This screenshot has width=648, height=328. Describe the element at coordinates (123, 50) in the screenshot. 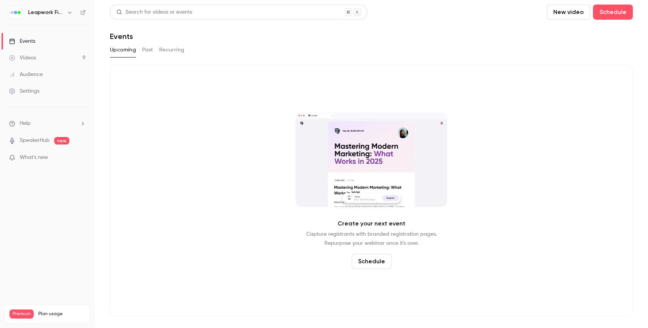

I see `button: Upcoming` at that location.